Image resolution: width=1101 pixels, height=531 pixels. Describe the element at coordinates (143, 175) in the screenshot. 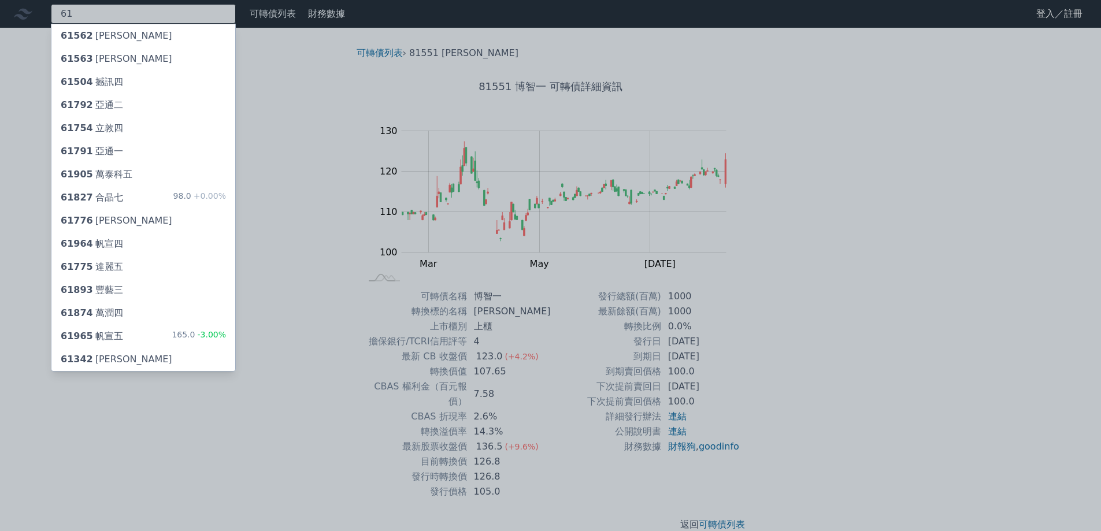

I see `a: 61905萬泰科五` at that location.